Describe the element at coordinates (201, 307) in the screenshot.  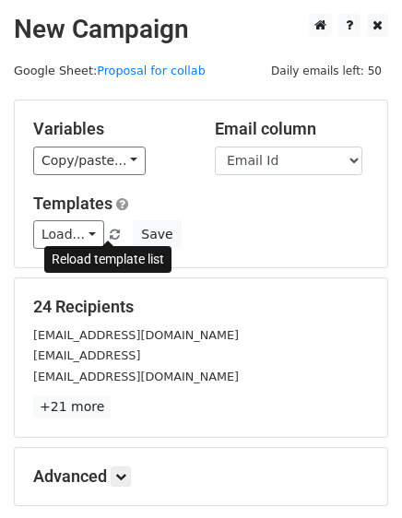
I see `h5: 24 Recipients` at that location.